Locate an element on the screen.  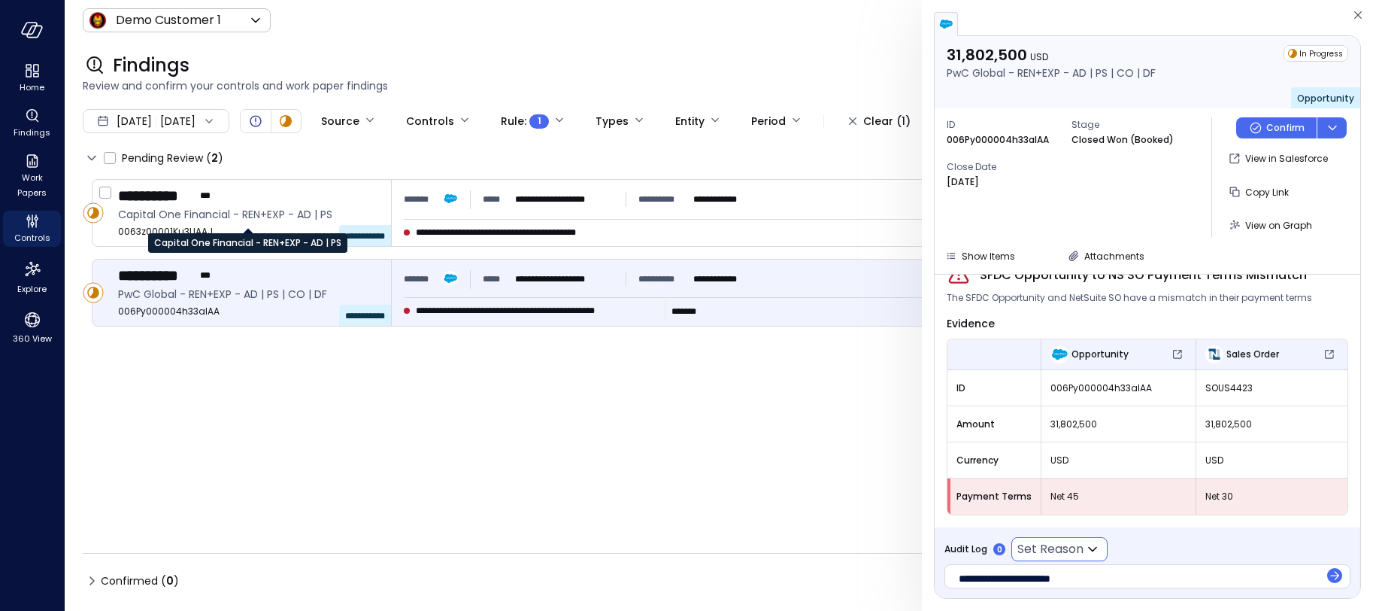
span: Net 30 is located at coordinates (1272, 496).